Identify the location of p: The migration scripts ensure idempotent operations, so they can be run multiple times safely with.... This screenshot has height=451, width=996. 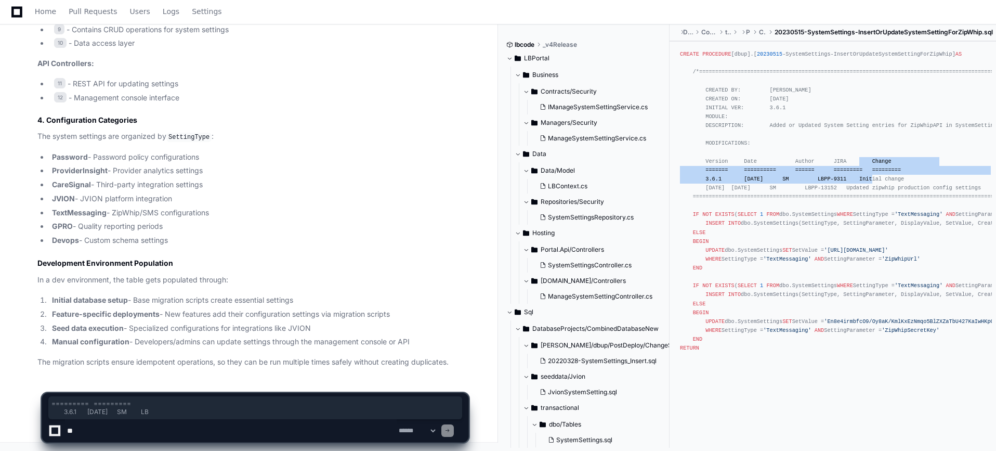
(253, 362).